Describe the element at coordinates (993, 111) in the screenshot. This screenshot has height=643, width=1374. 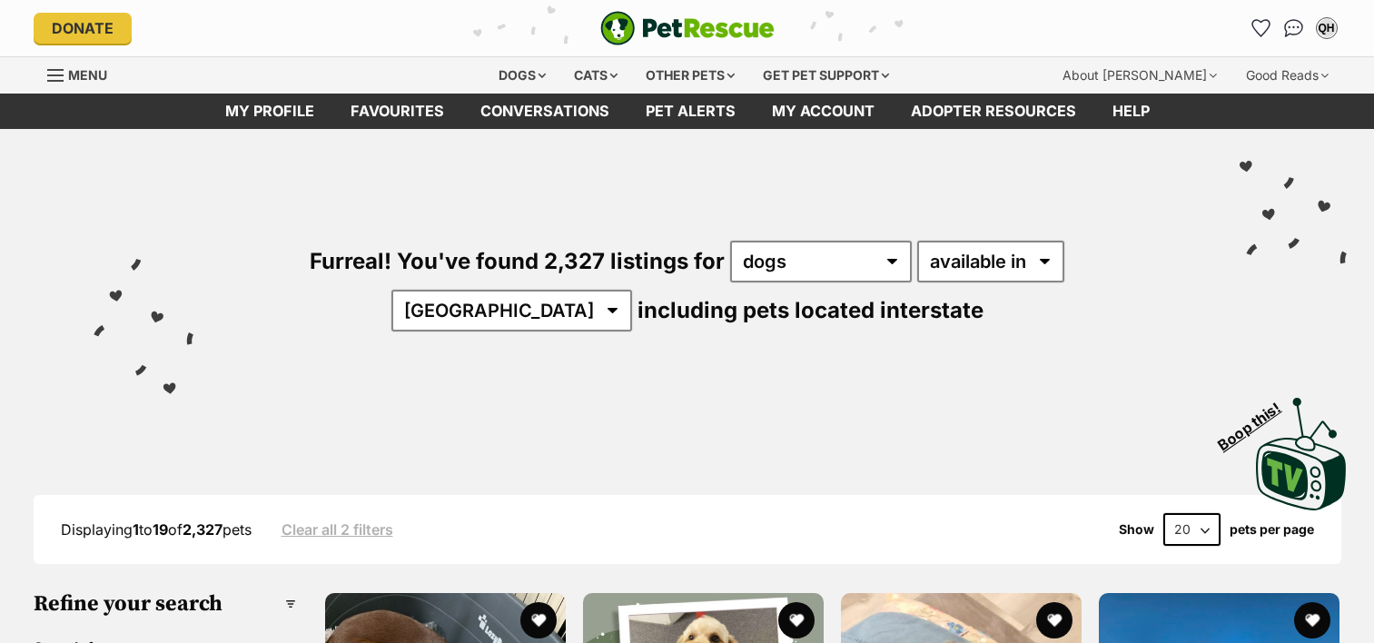
I see `a: Adopter resources` at that location.